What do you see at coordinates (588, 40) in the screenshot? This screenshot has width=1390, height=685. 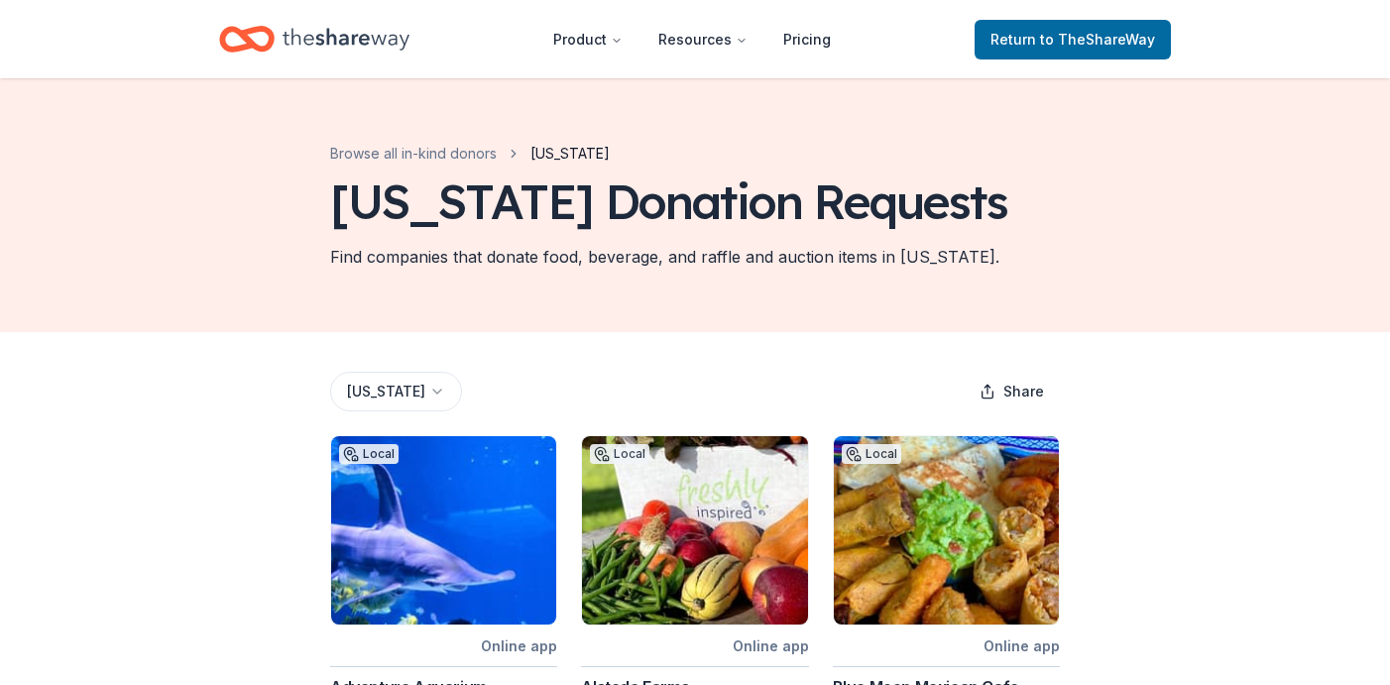 I see `button: Product` at bounding box center [588, 40].